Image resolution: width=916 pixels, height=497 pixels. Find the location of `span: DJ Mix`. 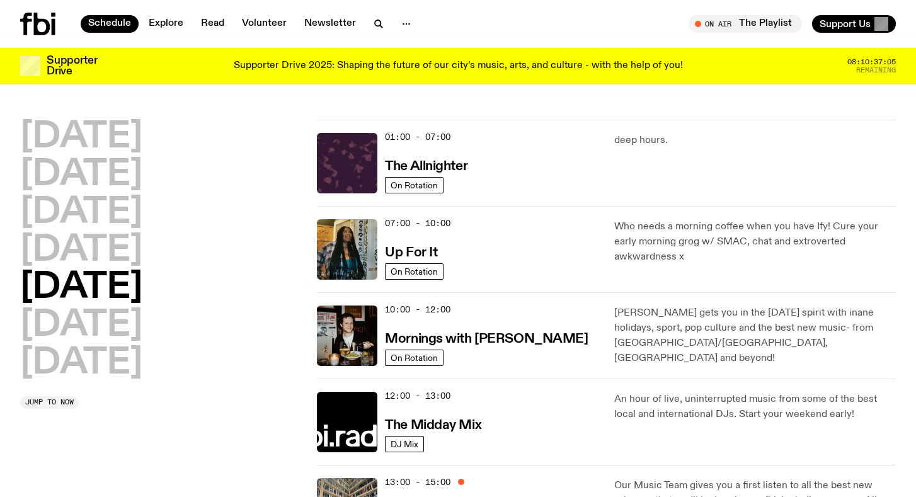

span: DJ Mix is located at coordinates (404, 443).